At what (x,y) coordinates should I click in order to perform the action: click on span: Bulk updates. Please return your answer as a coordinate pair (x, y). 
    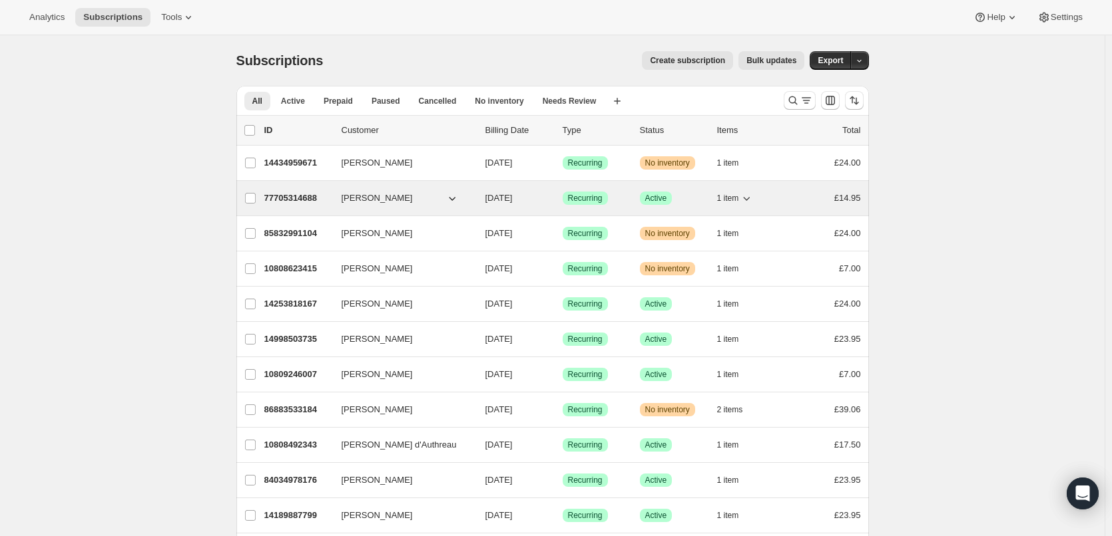
    Looking at the image, I should click on (771, 61).